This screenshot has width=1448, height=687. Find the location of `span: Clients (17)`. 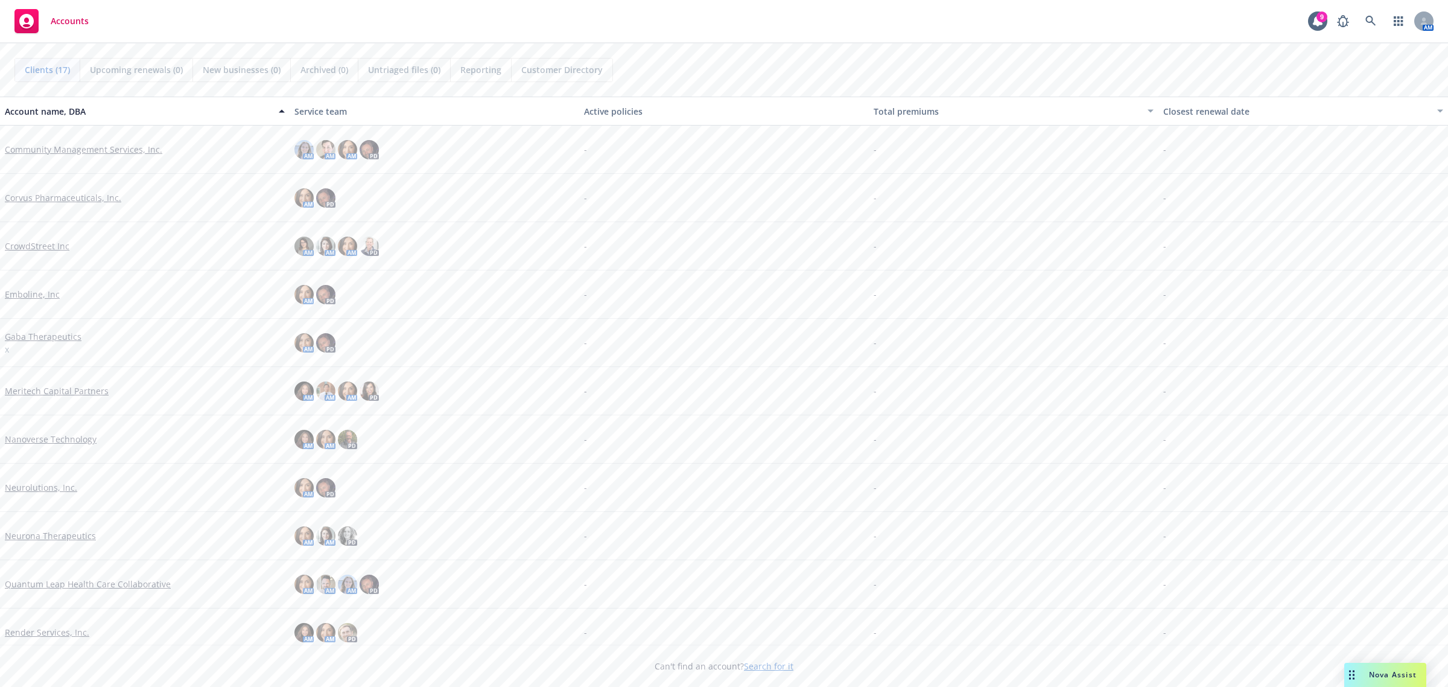

span: Clients (17) is located at coordinates (47, 69).